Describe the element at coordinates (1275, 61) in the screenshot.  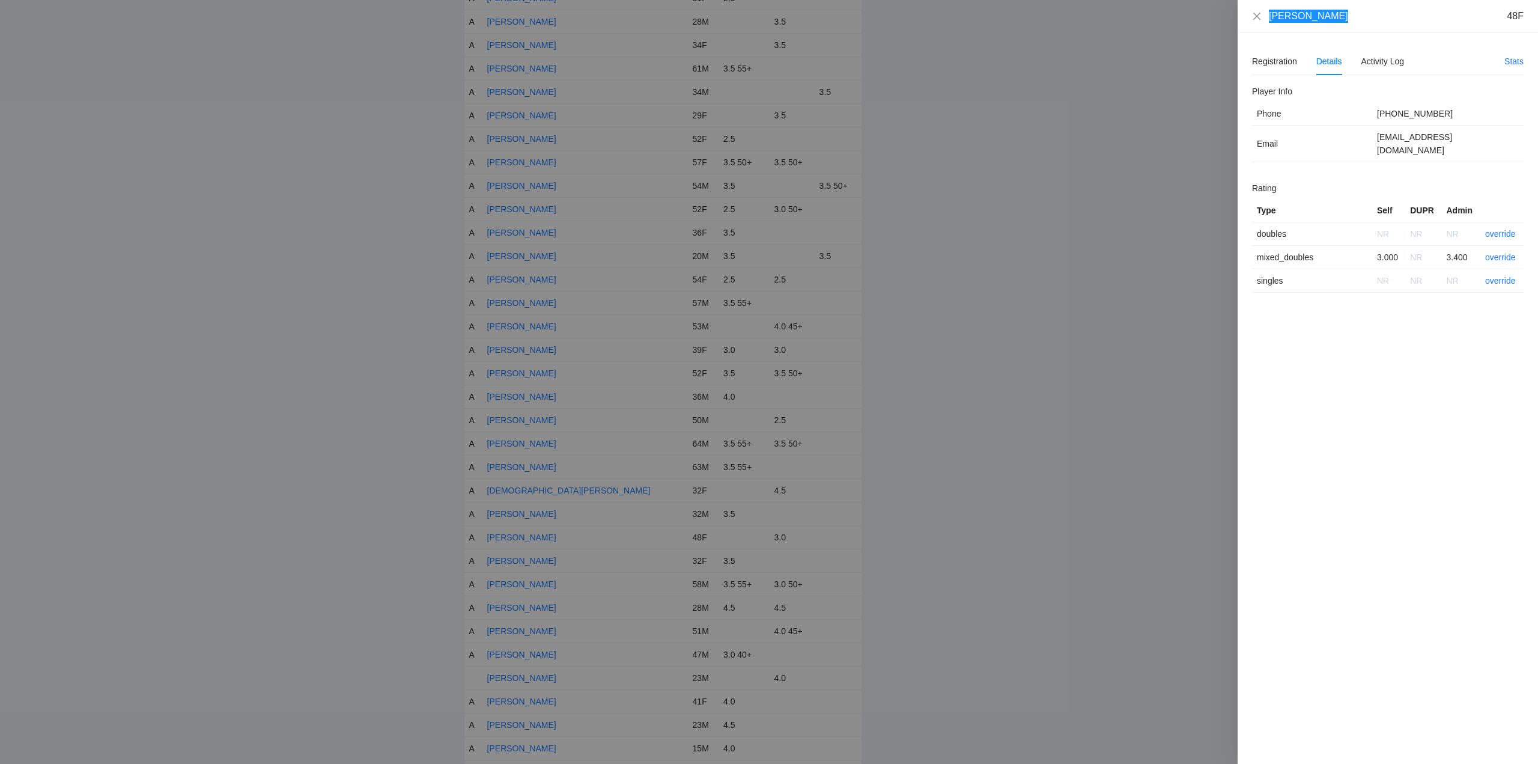
I see `div: Registration` at that location.